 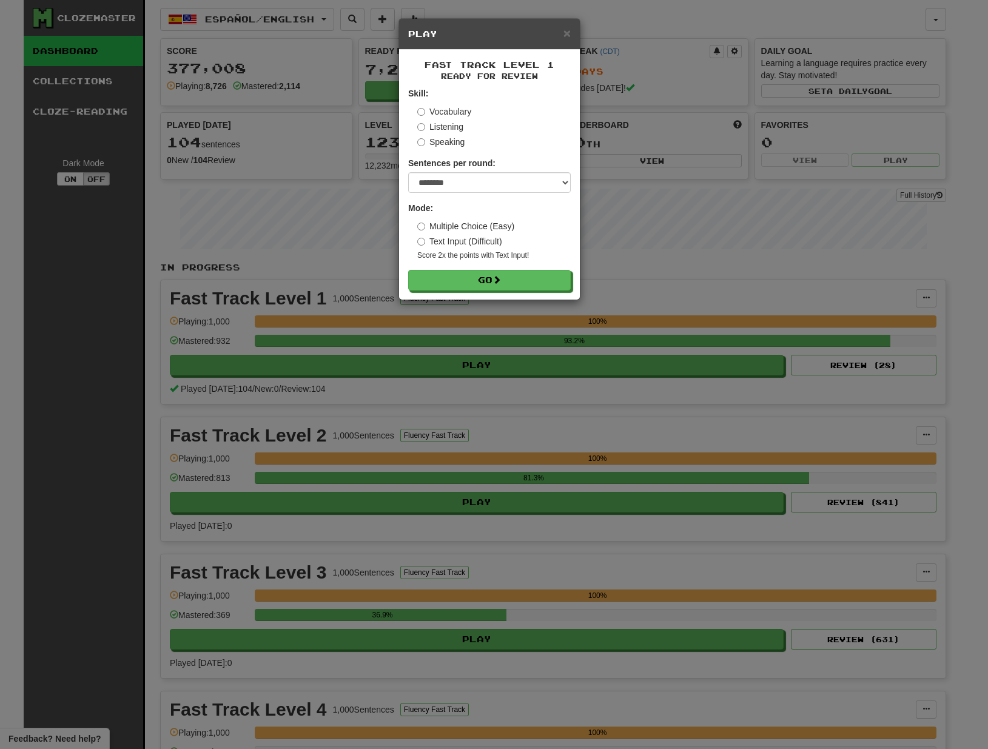 What do you see at coordinates (420, 208) in the screenshot?
I see `strong: Mode:` at bounding box center [420, 208].